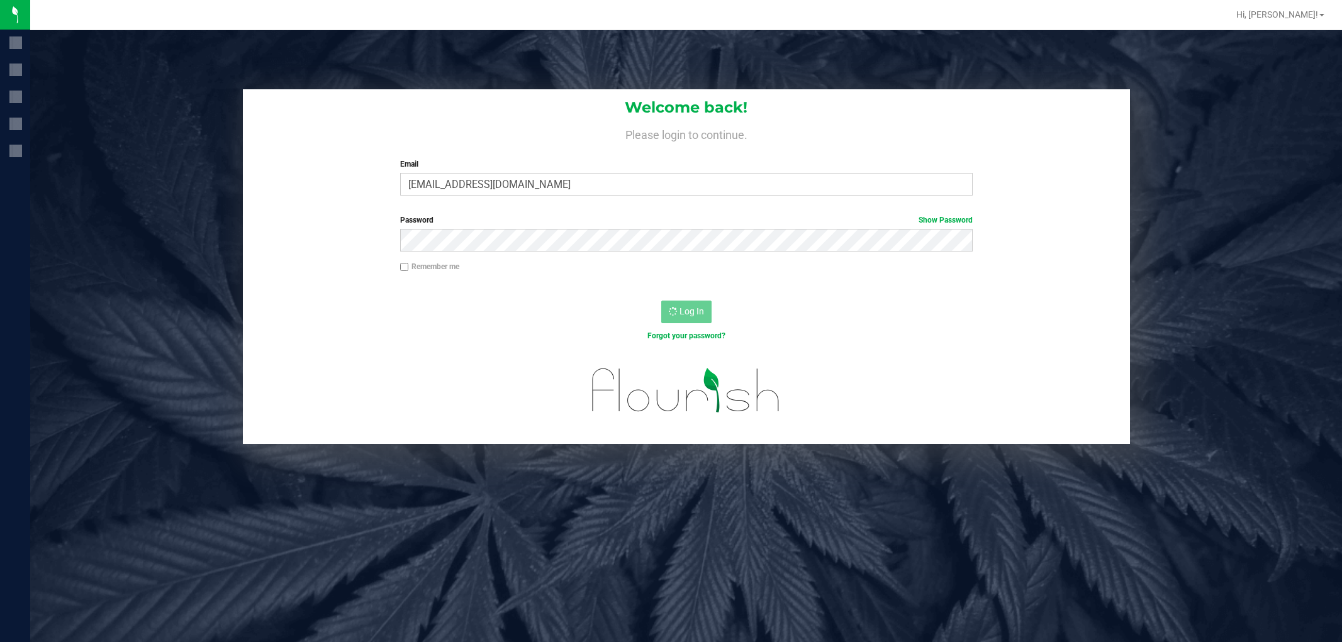 The height and width of the screenshot is (642, 1342). What do you see at coordinates (686, 133) in the screenshot?
I see `h4: Please login to continue.` at bounding box center [686, 133].